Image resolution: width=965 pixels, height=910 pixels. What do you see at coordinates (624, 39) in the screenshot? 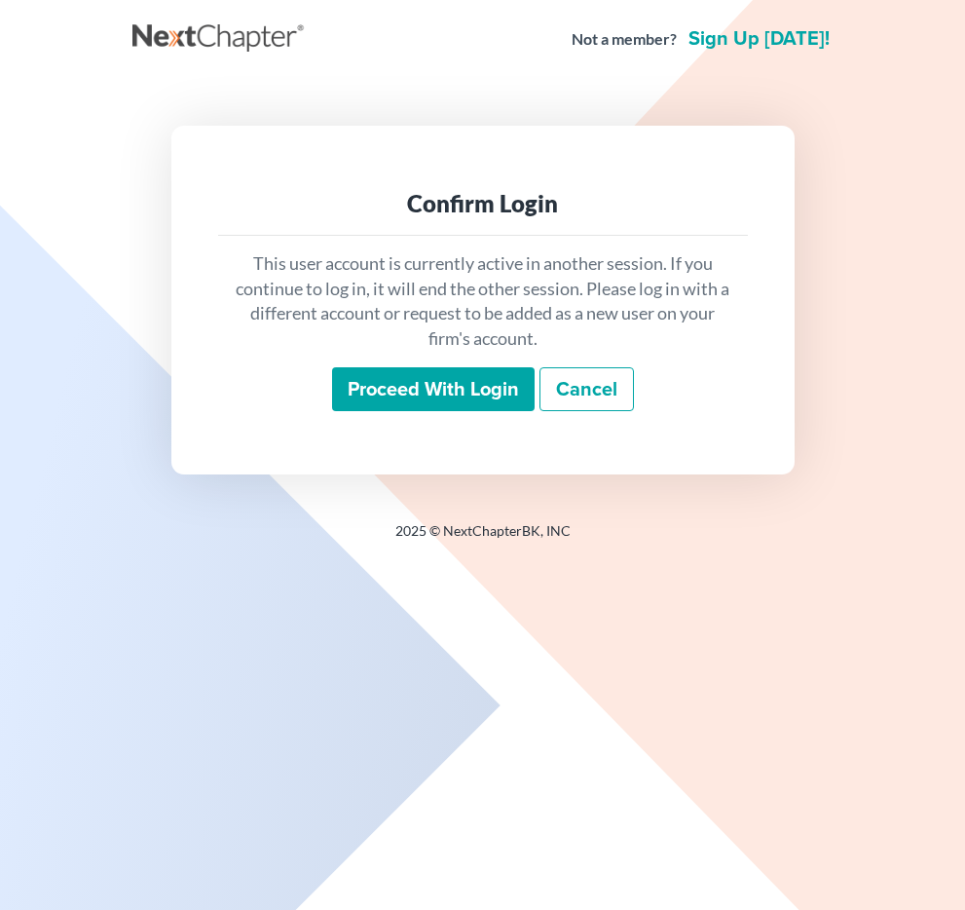
I see `strong: Not a member?` at bounding box center [624, 39].